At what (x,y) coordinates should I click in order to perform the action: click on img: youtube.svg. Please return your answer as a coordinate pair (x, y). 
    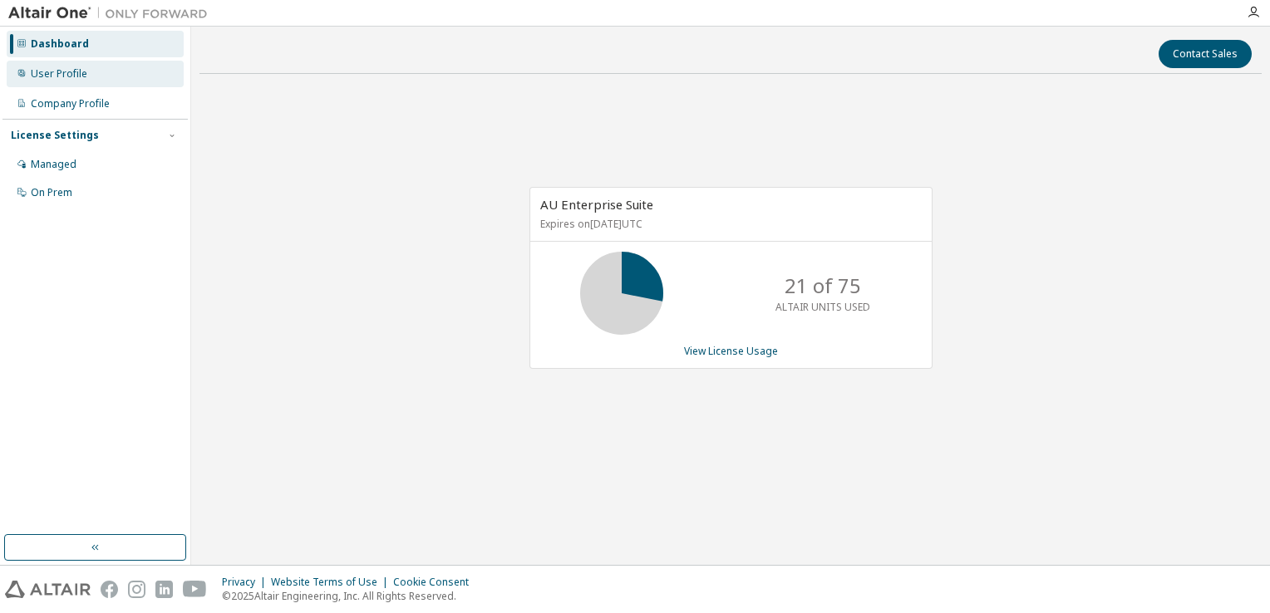
    Looking at the image, I should click on (194, 589).